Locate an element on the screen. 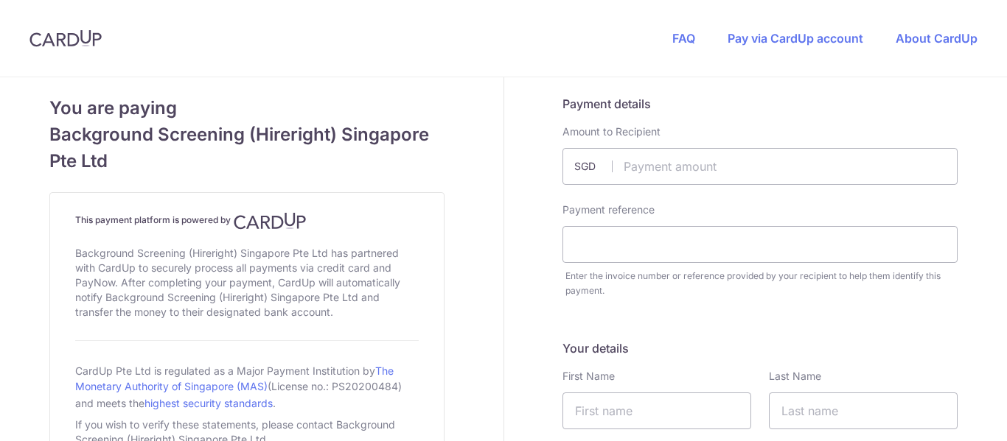 Image resolution: width=1007 pixels, height=441 pixels. div: Enter the invoice number or reference provided by your recipient to help them identify this payment. is located at coordinates (761, 284).